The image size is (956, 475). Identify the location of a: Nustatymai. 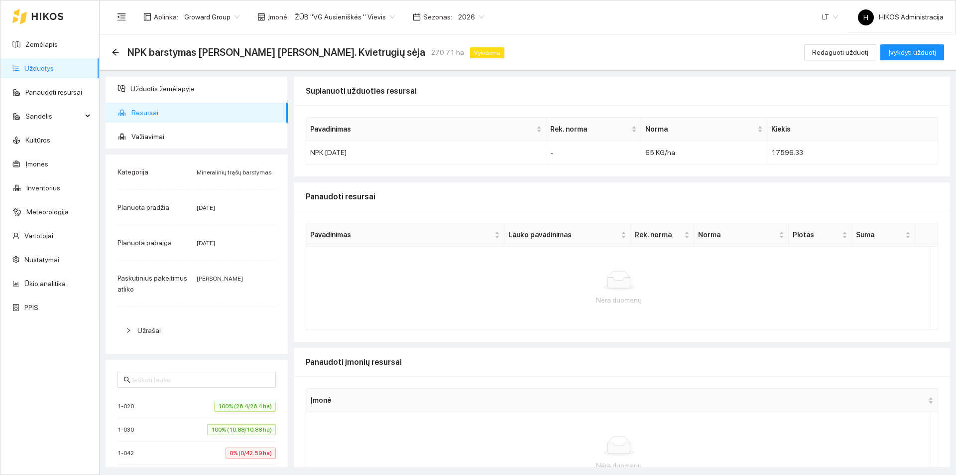
(42, 259).